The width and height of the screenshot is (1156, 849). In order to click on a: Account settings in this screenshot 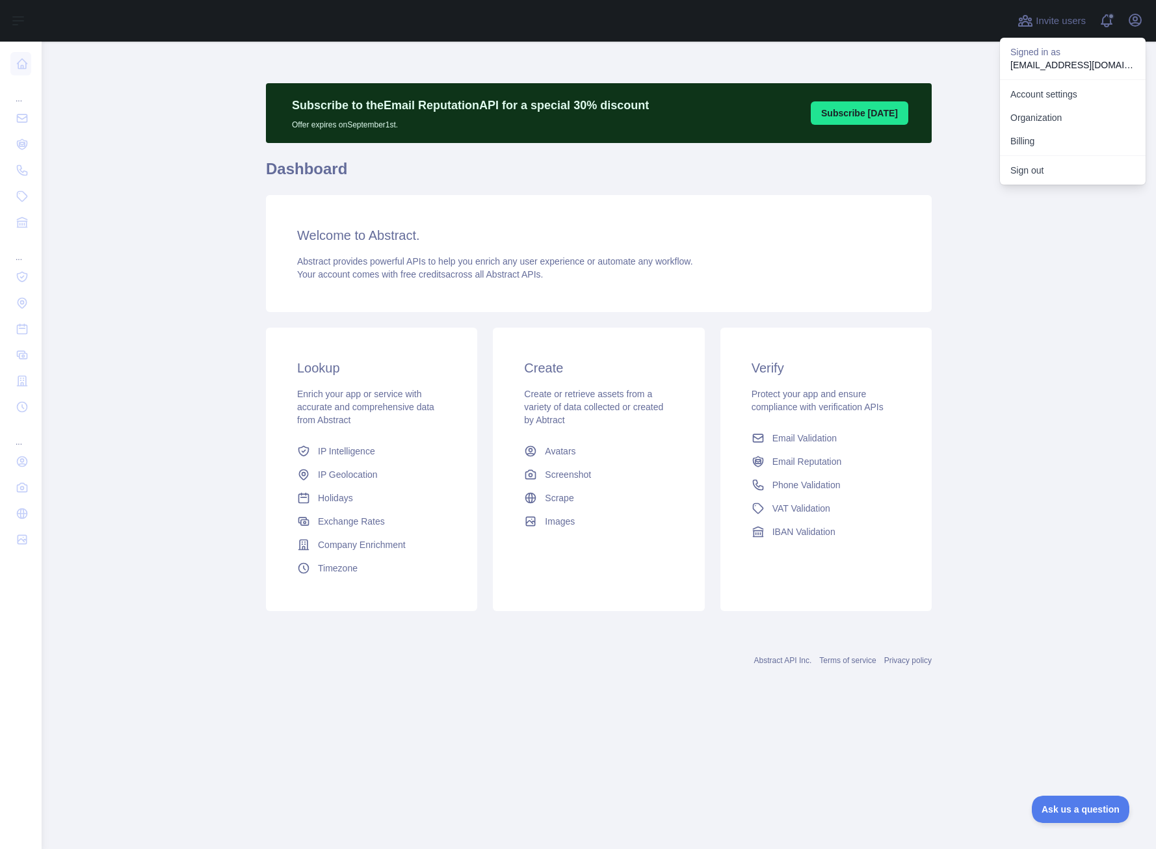, I will do `click(1072, 94)`.